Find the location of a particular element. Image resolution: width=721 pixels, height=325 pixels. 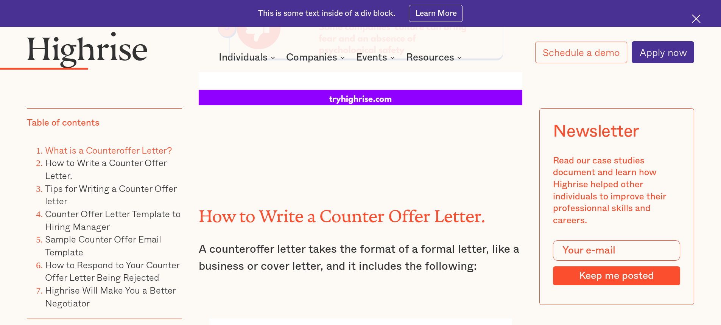

input: Your e-mail is located at coordinates (617, 251).